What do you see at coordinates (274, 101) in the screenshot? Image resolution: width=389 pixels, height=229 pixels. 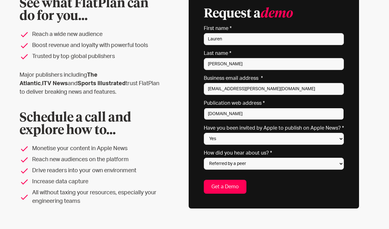 I see `form: Email Form` at bounding box center [274, 101].